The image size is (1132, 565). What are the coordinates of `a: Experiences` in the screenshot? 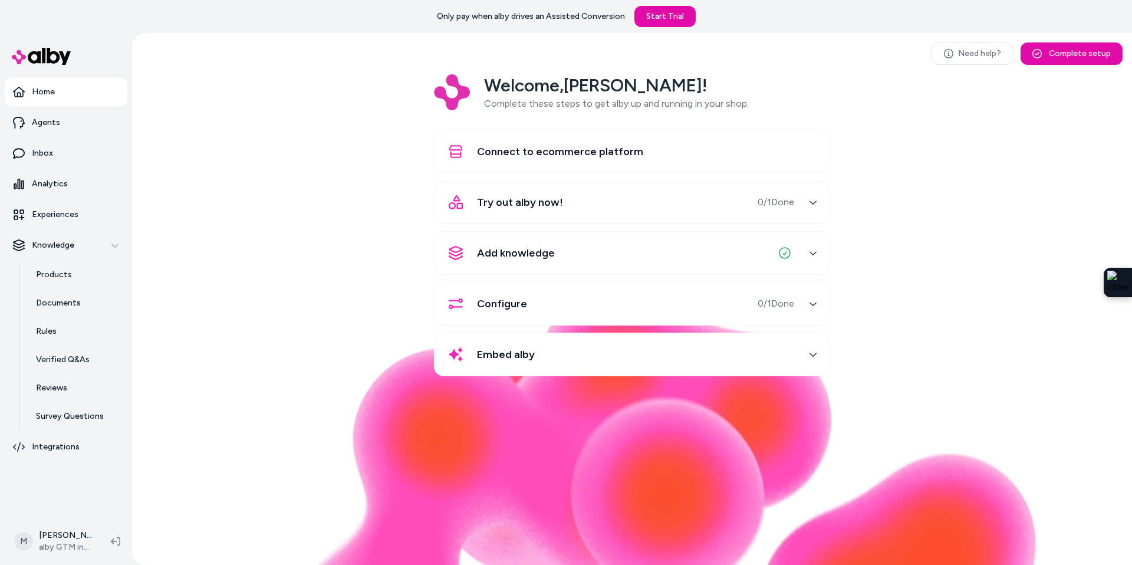 It's located at (66, 215).